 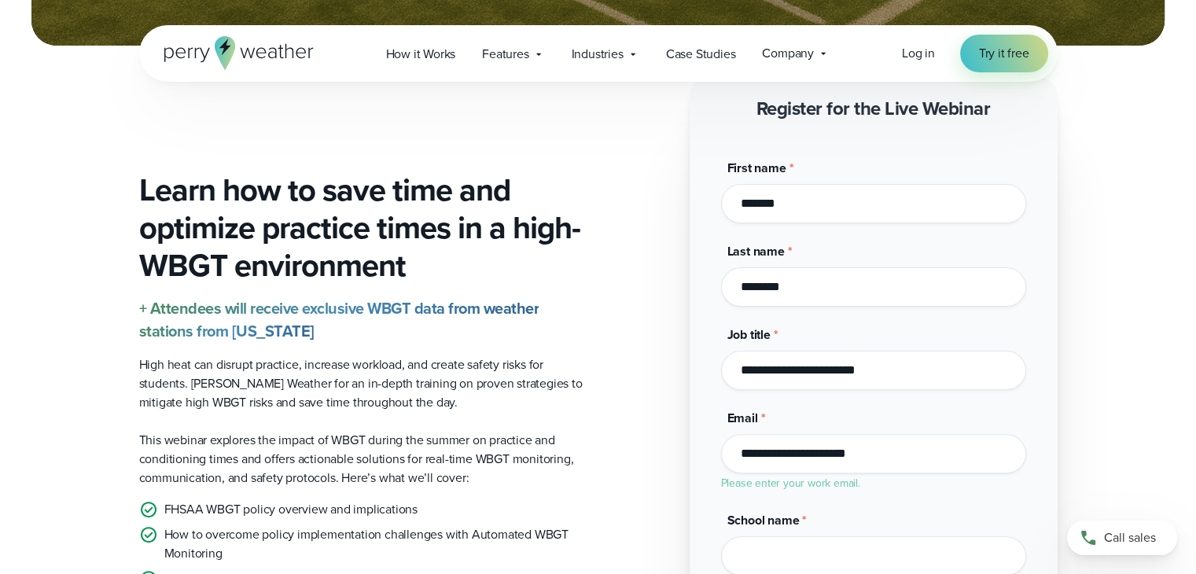 I want to click on span: Job title, so click(x=748, y=334).